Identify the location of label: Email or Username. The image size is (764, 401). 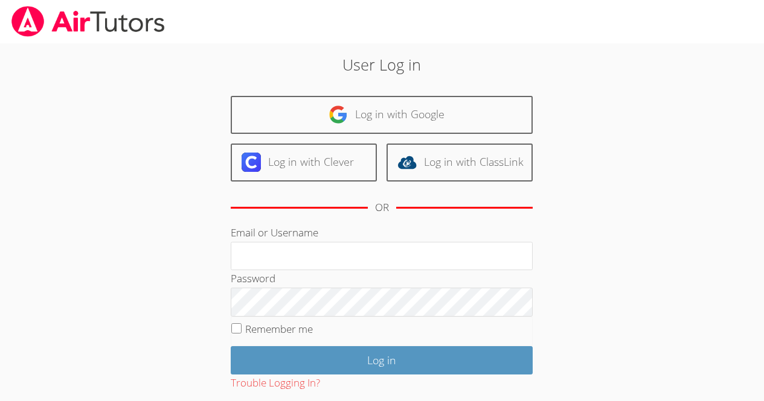
(274, 232).